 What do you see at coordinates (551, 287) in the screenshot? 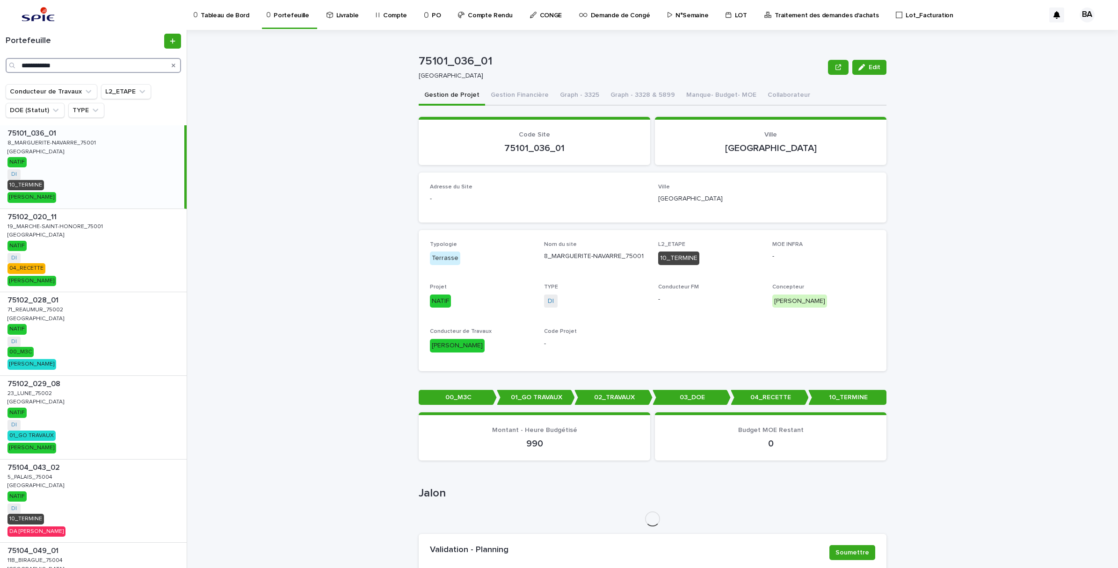
I see `span: TYPE` at bounding box center [551, 287].